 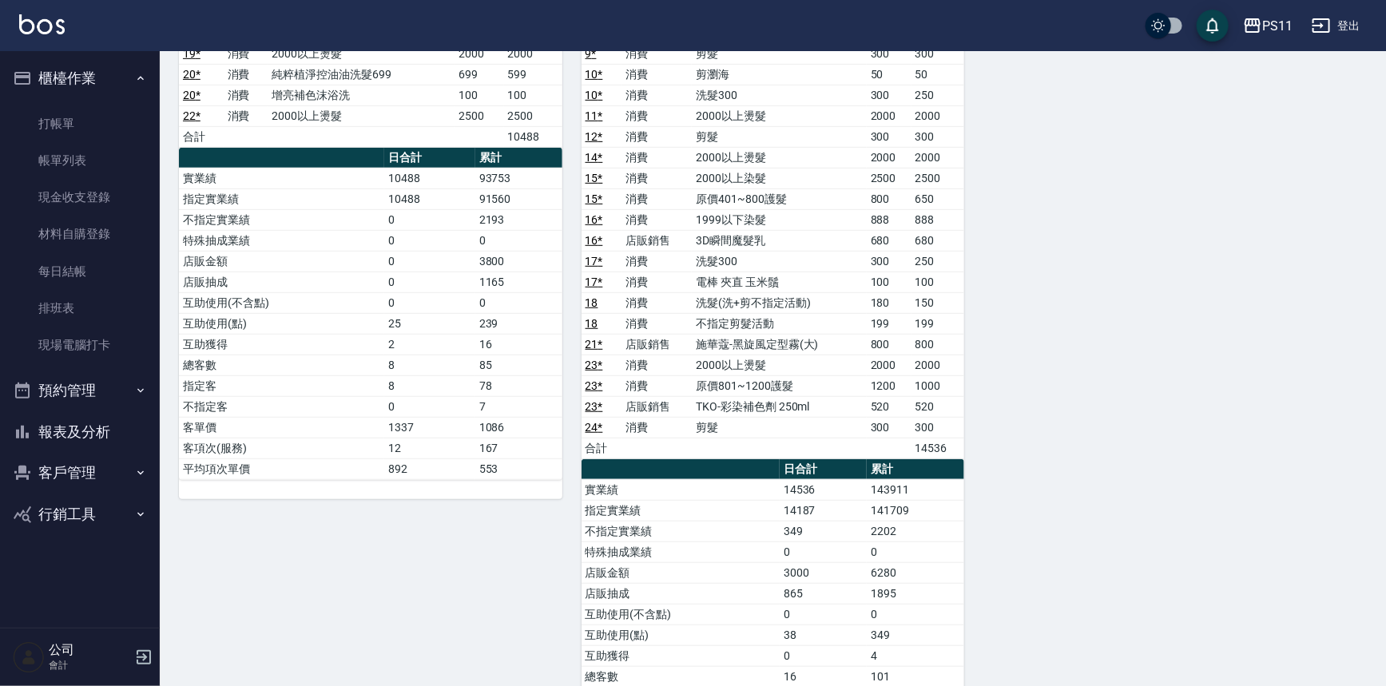 What do you see at coordinates (779, 199) in the screenshot?
I see `td: 原價401~800護髮` at bounding box center [779, 199].